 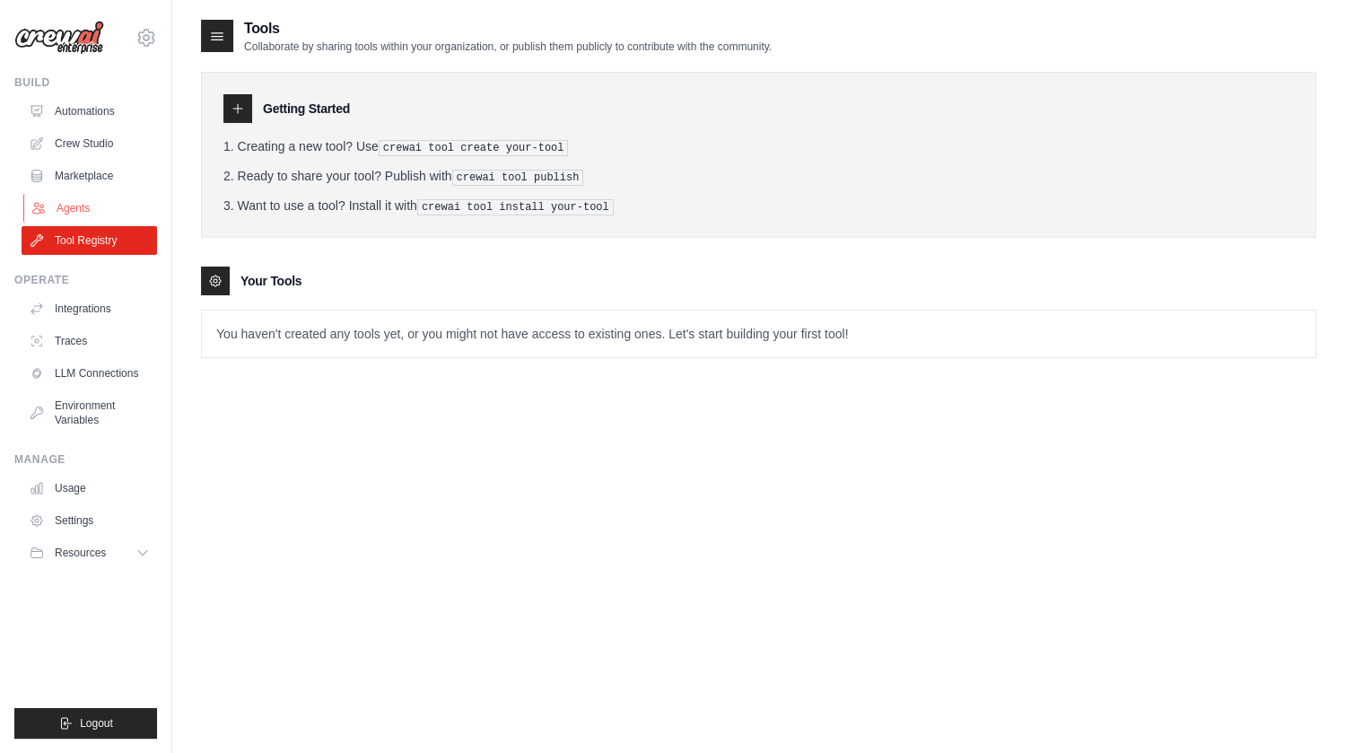 I want to click on a: Traces, so click(x=89, y=341).